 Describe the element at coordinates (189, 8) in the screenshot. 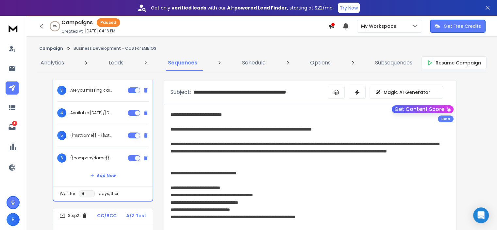

I see `strong: verified leads` at that location.